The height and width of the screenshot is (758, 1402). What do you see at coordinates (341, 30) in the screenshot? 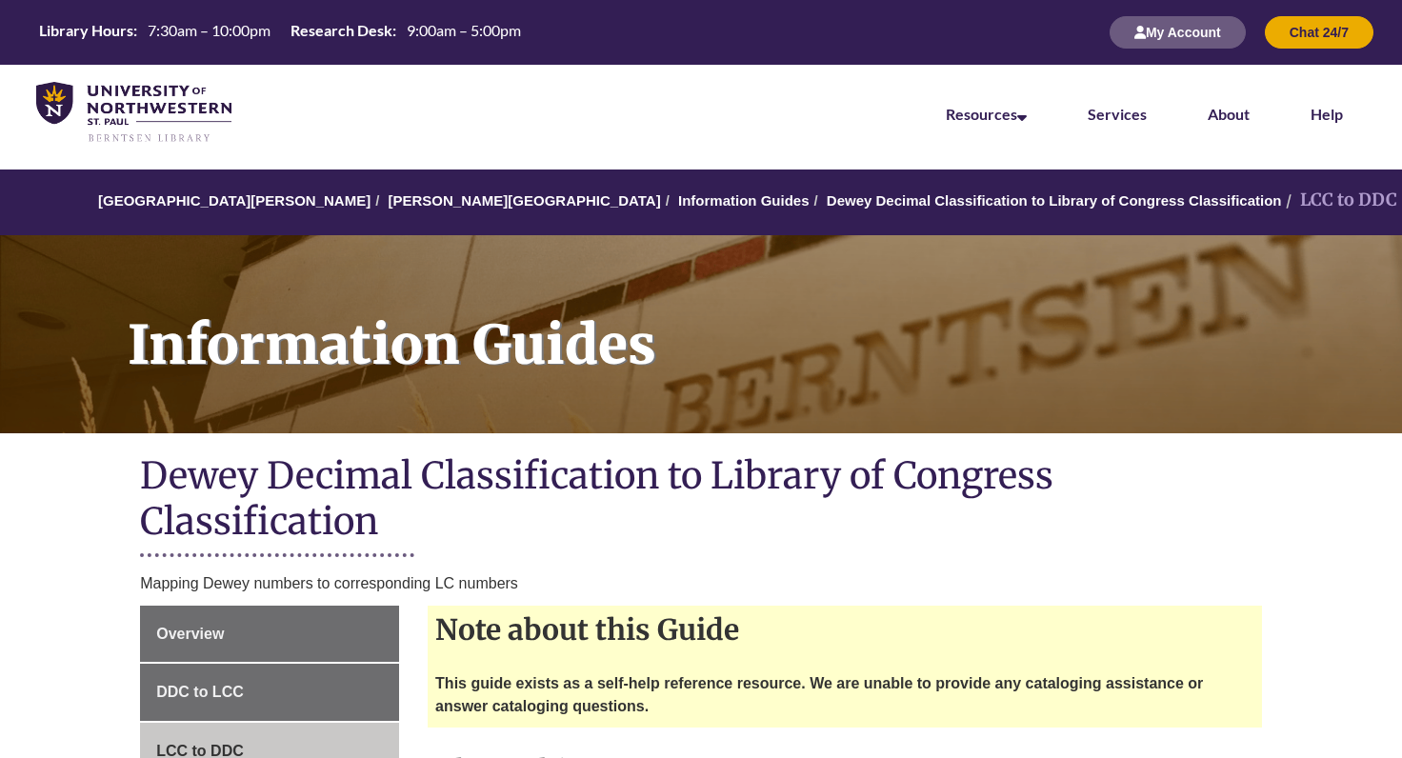
I see `th: Research Desk:` at bounding box center [341, 30].